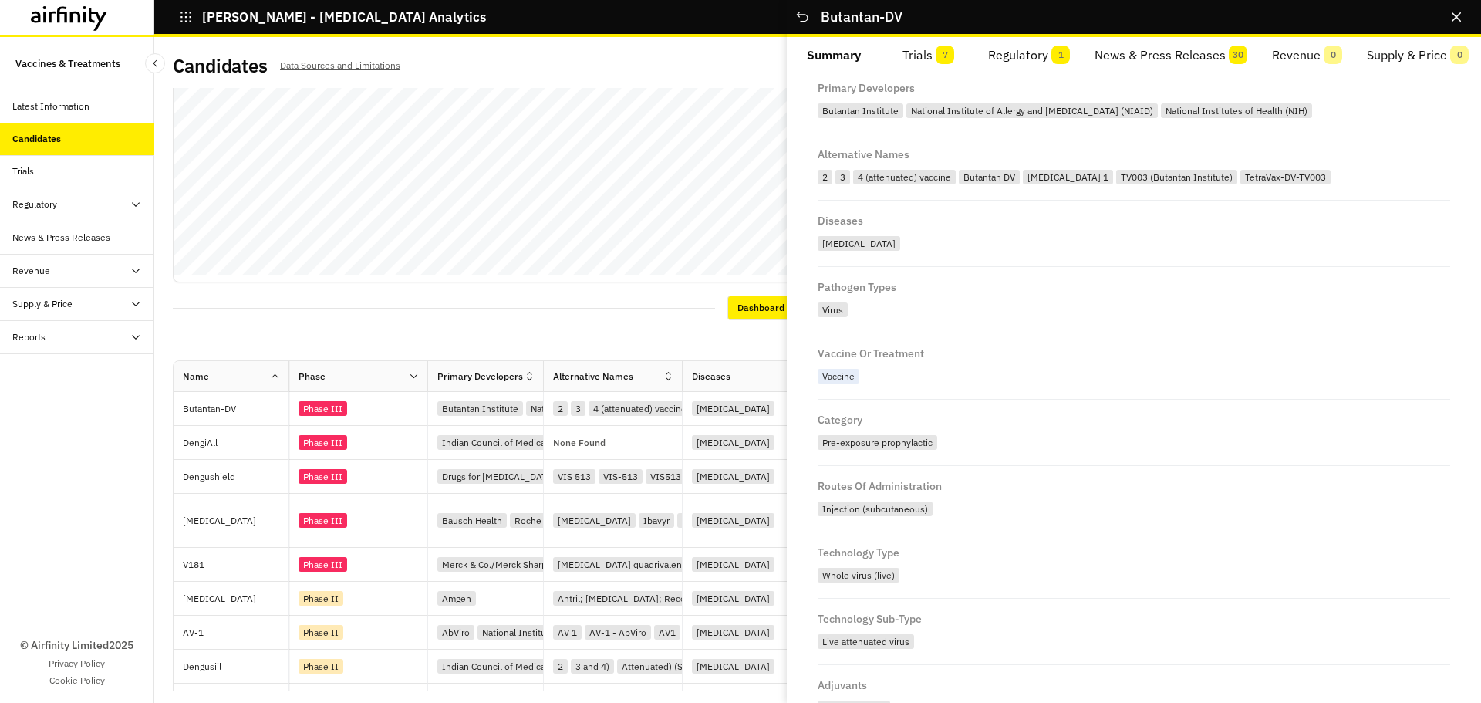  What do you see at coordinates (879, 484) in the screenshot?
I see `div: Routes of Administration` at bounding box center [879, 484].